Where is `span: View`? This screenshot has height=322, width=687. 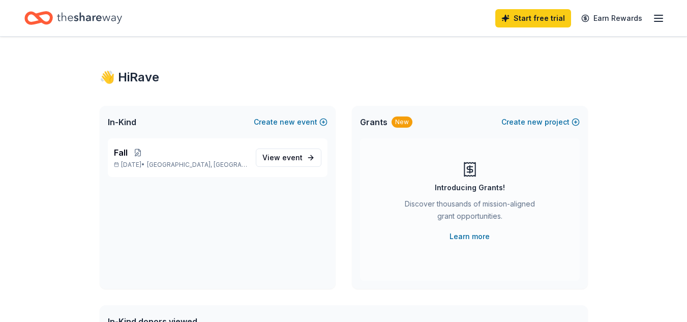 span: View is located at coordinates (282, 158).